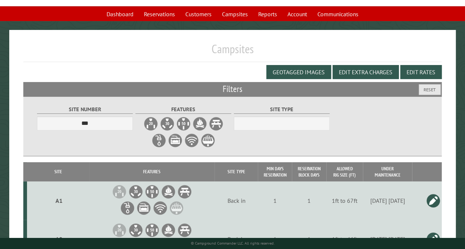 This screenshot has width=465, height=249. Describe the element at coordinates (216, 124) in the screenshot. I see `label: Picnic Table` at that location.